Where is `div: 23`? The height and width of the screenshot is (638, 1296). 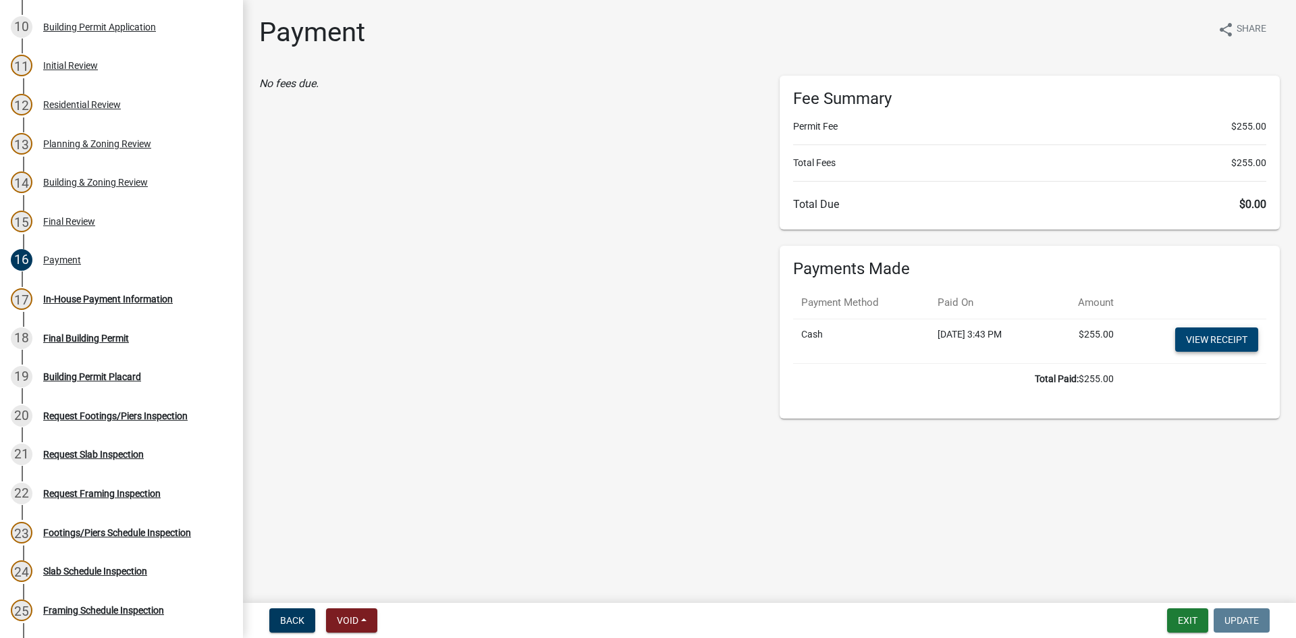
div: 23 is located at coordinates (22, 533).